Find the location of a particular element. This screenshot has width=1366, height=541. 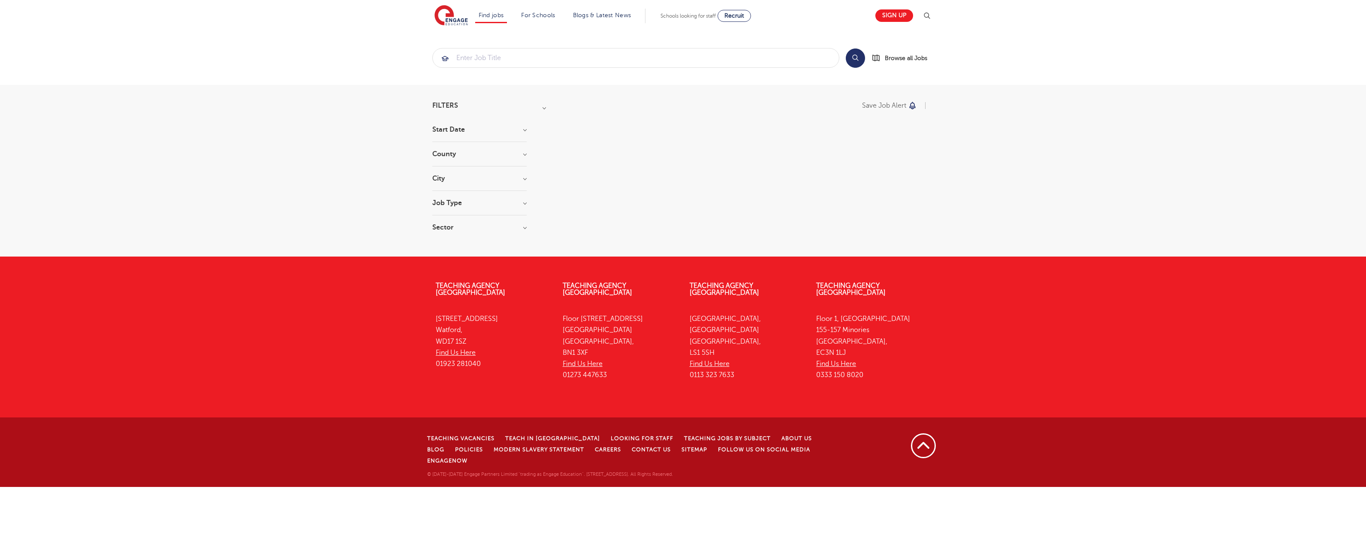

h3: Job Type is located at coordinates (479, 203).